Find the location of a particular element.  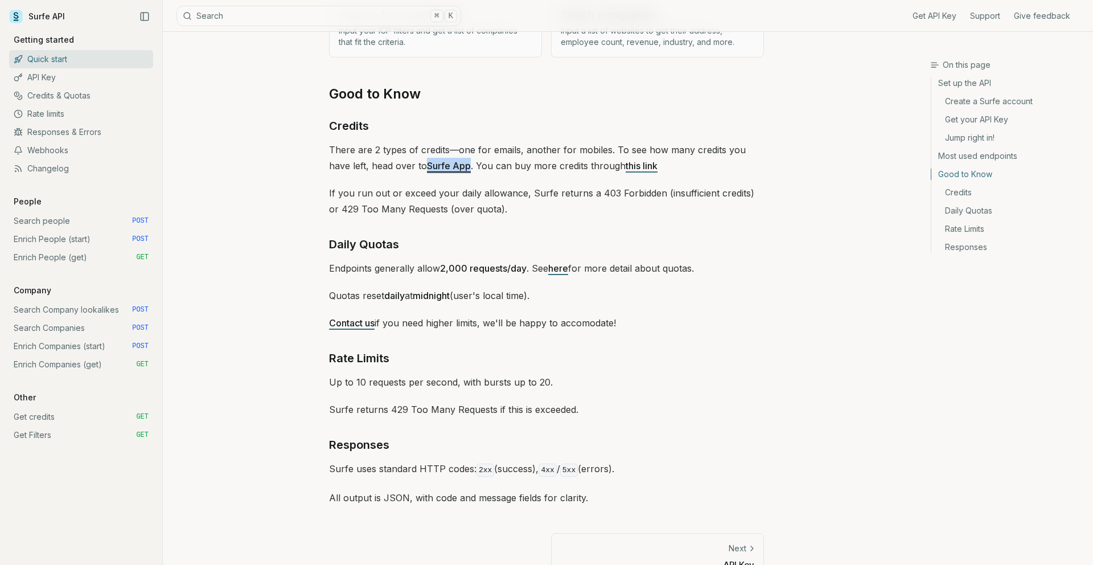

a: Enrich Companies (get) GET is located at coordinates (81, 364).